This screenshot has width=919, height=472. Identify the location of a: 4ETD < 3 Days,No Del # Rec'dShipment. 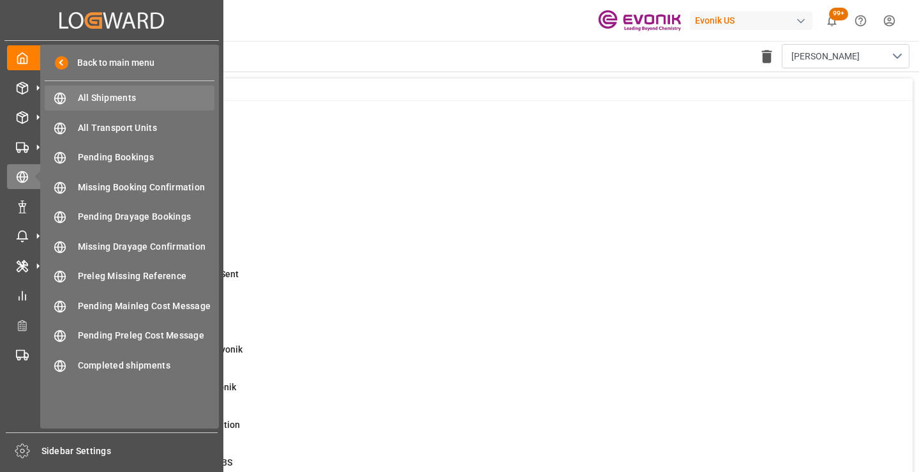
(481, 318).